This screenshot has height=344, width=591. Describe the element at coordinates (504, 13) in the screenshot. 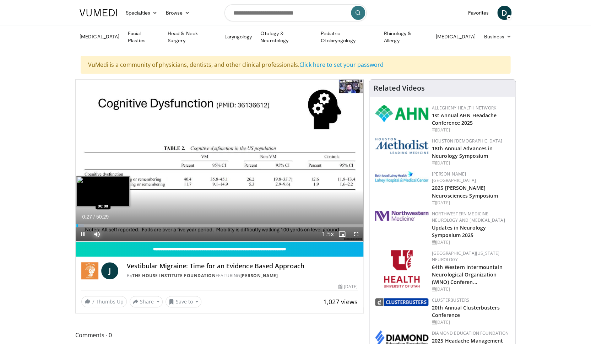

I see `a: D` at that location.